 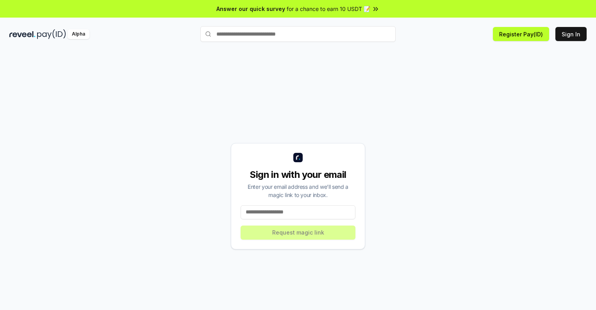 What do you see at coordinates (521, 34) in the screenshot?
I see `button: Register Pay(ID)` at bounding box center [521, 34].